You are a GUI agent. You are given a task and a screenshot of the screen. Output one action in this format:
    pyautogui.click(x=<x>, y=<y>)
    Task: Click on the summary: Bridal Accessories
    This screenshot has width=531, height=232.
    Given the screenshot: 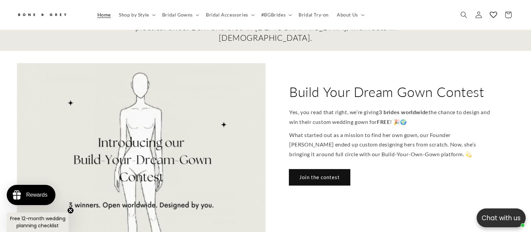 What is the action you would take?
    pyautogui.click(x=230, y=15)
    